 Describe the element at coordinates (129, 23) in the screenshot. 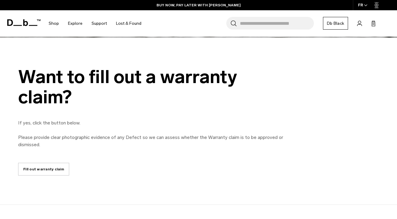

I see `a: Lost & Found` at that location.